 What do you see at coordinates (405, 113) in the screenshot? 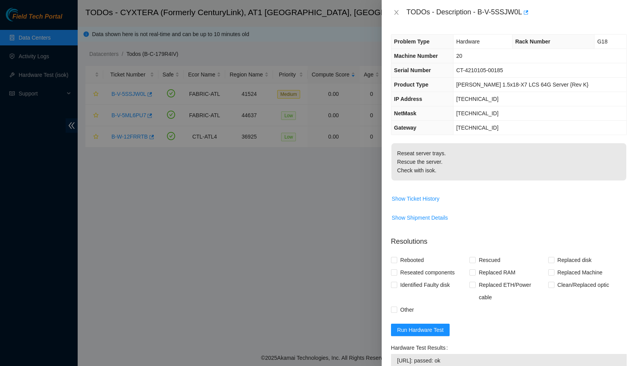
I see `span: NetMask` at bounding box center [405, 113].